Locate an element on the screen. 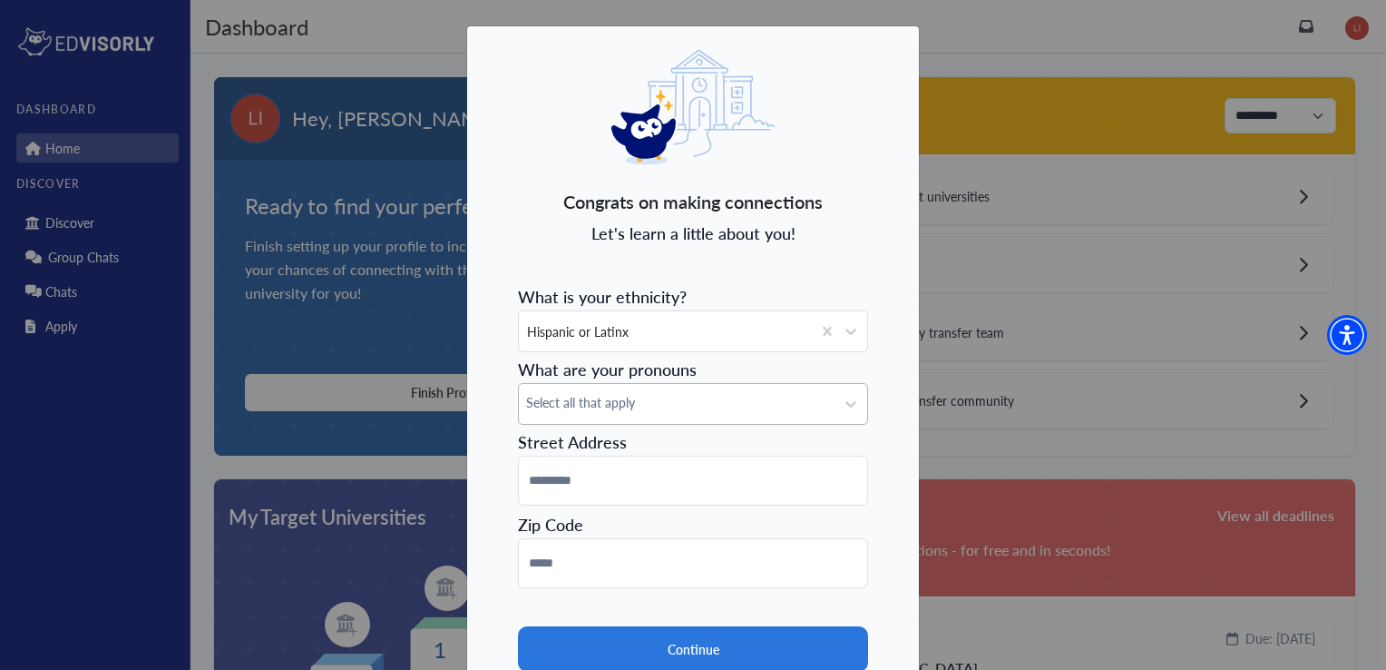 The width and height of the screenshot is (1386, 670). span: Congrats on making connections is located at coordinates (693, 201).